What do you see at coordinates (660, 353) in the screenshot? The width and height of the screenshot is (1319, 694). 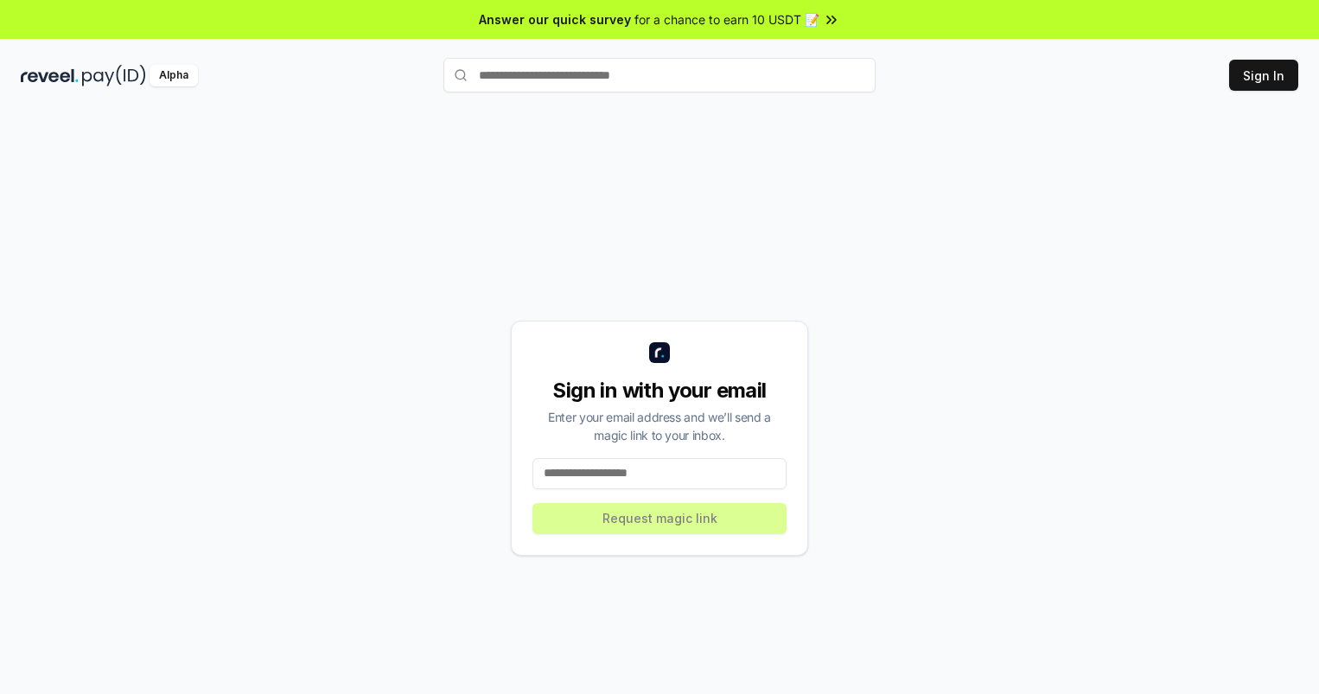 I see `img: logo_small` at bounding box center [660, 353].